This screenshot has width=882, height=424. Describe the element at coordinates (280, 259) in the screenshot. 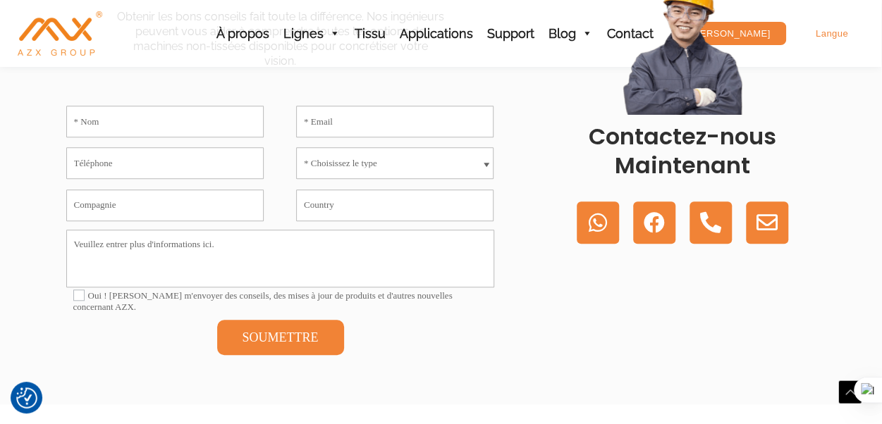

I see `textarea: Veuillez entrer plus d'informations ici.` at that location.